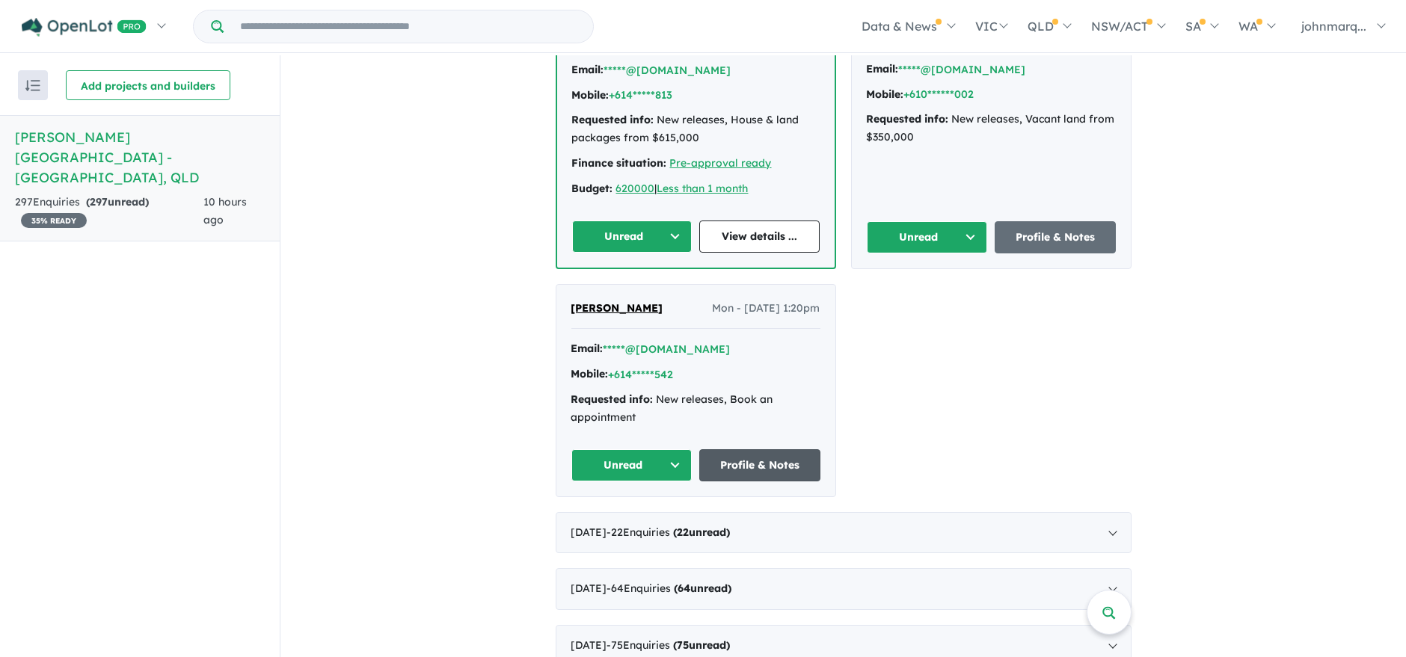 The width and height of the screenshot is (1406, 657). What do you see at coordinates (592, 188) in the screenshot?
I see `strong: Budget:` at bounding box center [592, 188].